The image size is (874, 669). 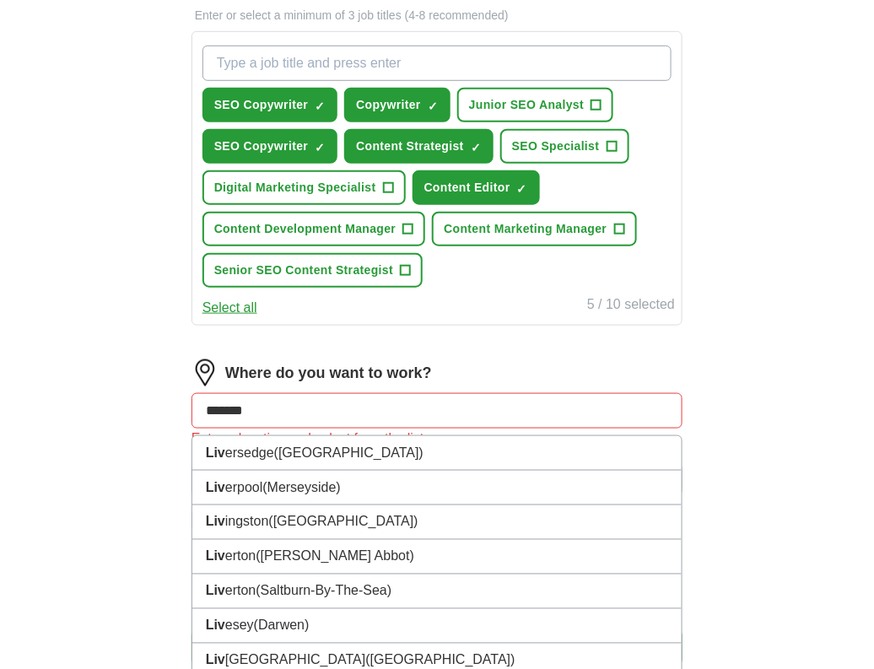 What do you see at coordinates (564, 146) in the screenshot?
I see `button: SEO Specialist` at bounding box center [564, 146].